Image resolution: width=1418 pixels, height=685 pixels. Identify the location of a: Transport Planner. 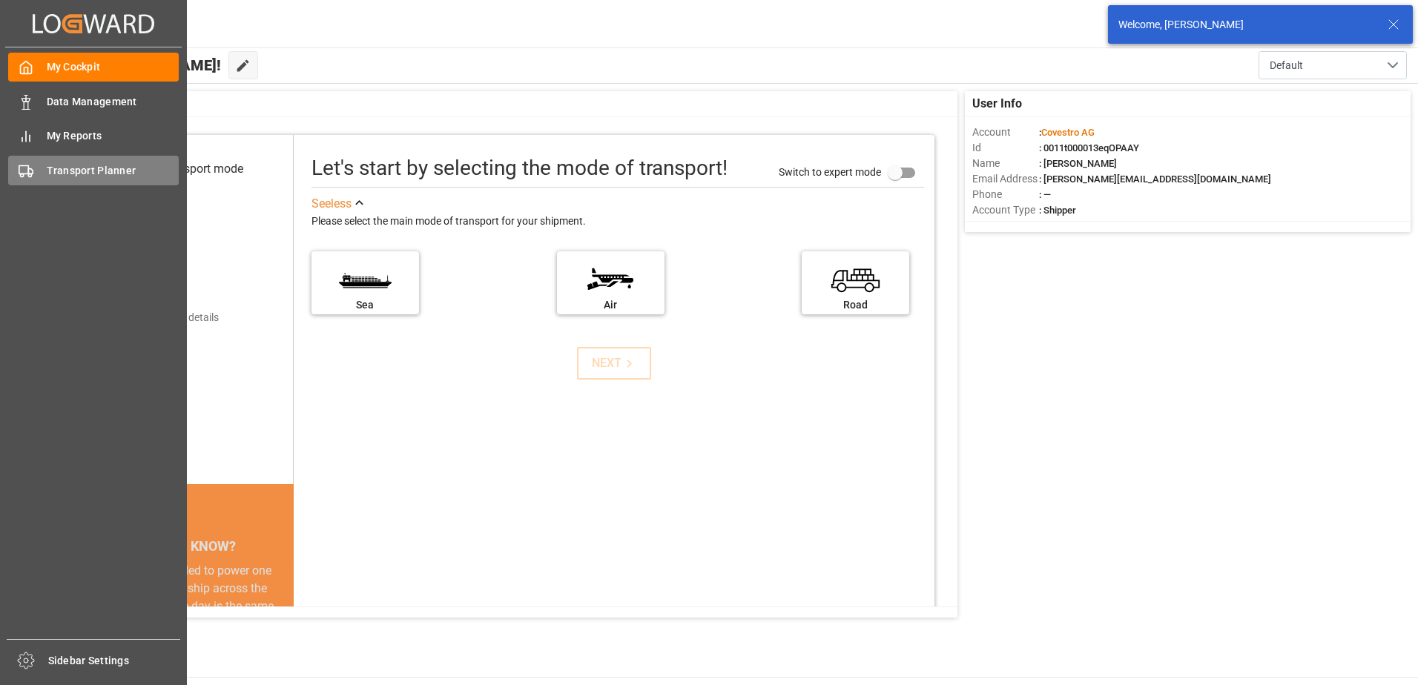
(93, 170).